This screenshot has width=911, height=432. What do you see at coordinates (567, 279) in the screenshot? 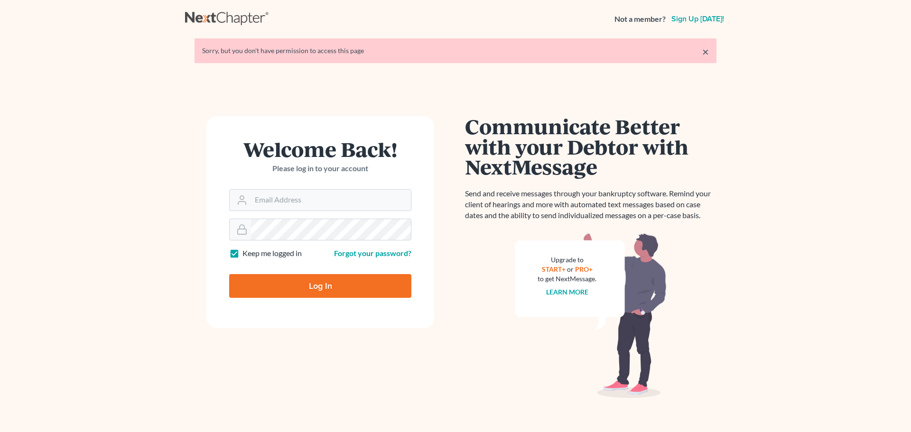
I see `div: to get NextMessage.` at bounding box center [567, 279].